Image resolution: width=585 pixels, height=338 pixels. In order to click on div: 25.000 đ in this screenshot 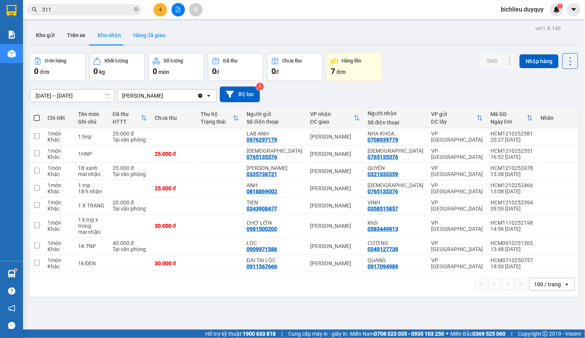, I will do `click(174, 188)`.